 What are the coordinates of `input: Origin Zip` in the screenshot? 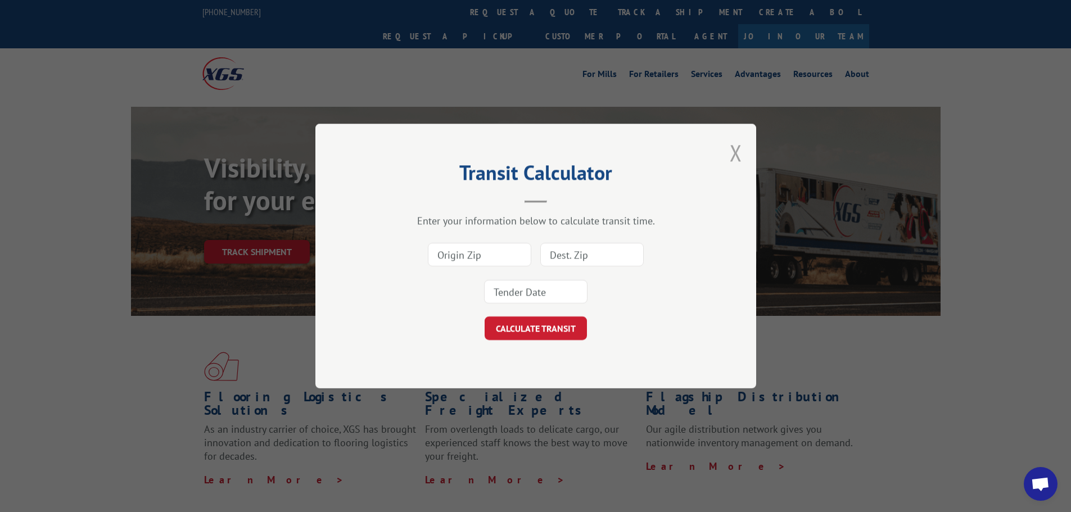 It's located at (479, 255).